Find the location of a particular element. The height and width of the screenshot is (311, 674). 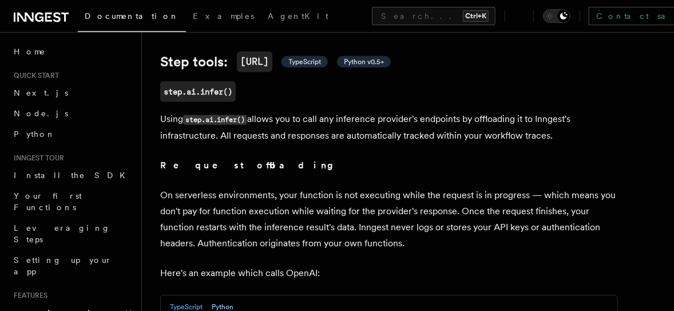

a: Home is located at coordinates (72, 52).